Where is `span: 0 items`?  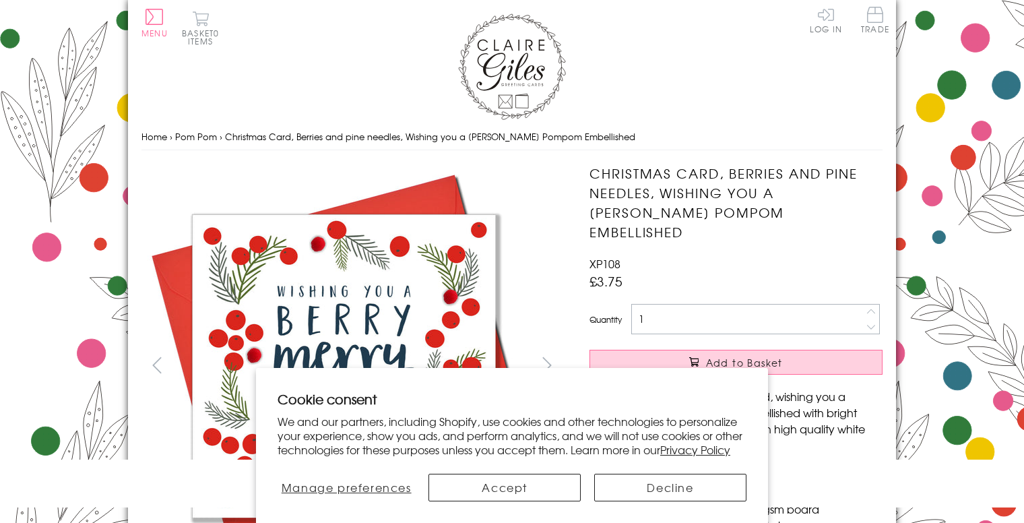
span: 0 items is located at coordinates (203, 37).